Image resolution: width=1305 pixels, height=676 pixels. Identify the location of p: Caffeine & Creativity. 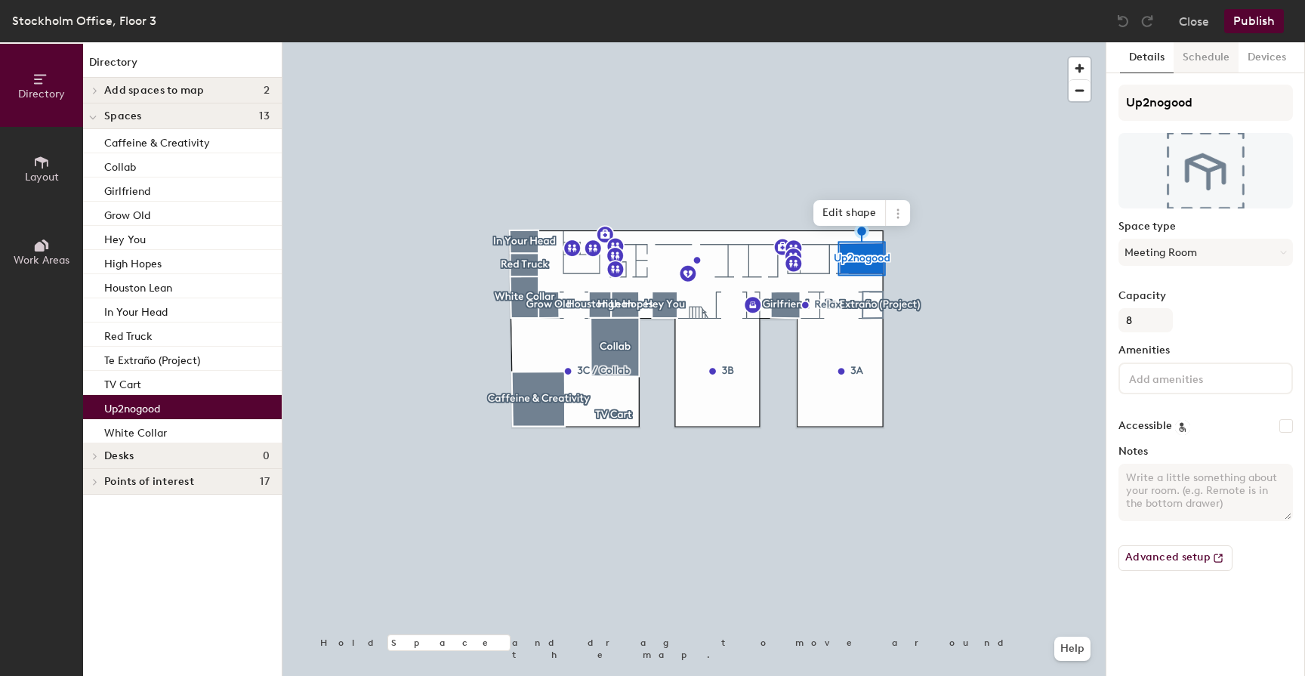
(157, 140).